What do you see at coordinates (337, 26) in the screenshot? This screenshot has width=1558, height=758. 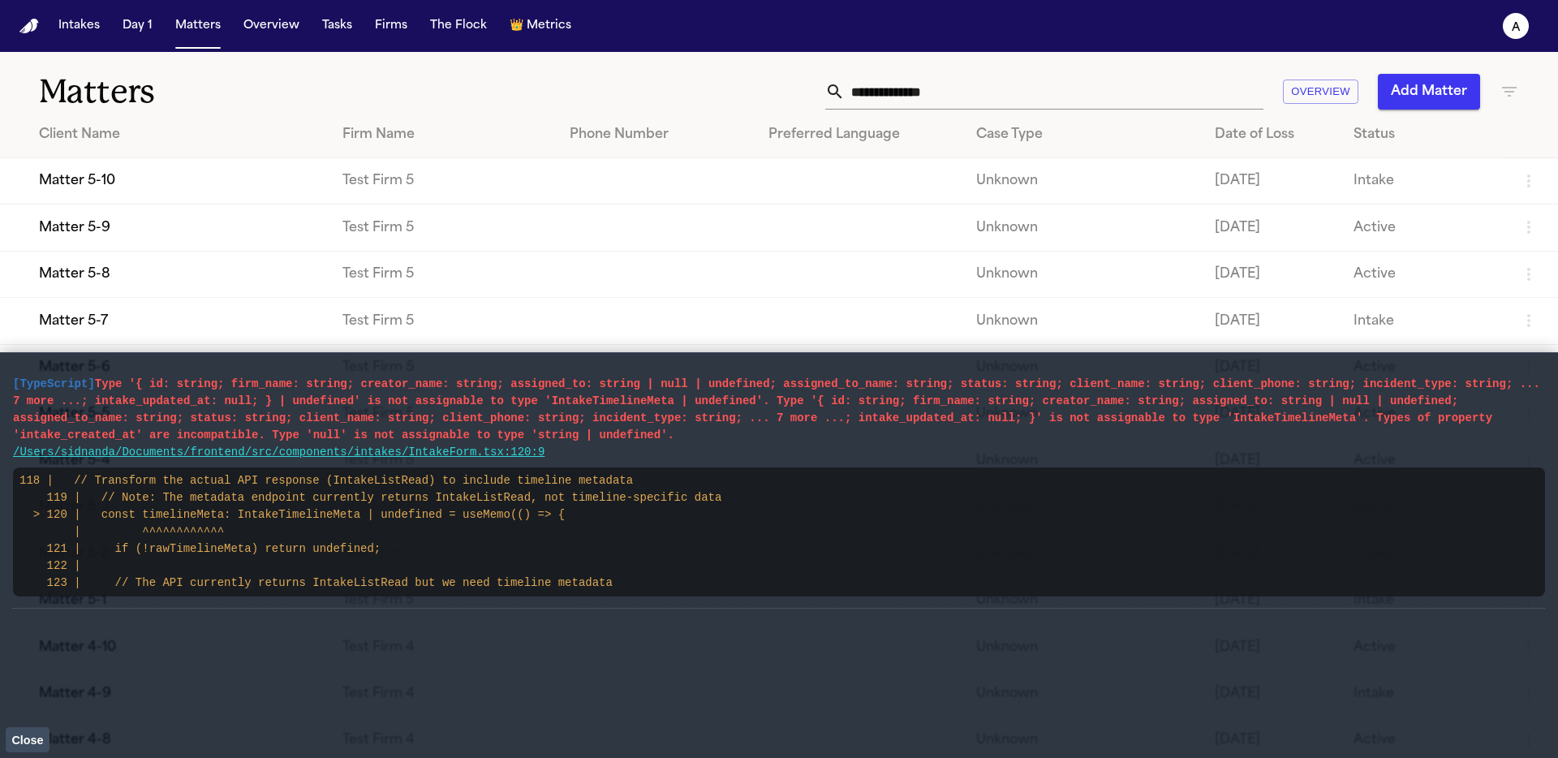 I see `a: Tasks` at bounding box center [337, 26].